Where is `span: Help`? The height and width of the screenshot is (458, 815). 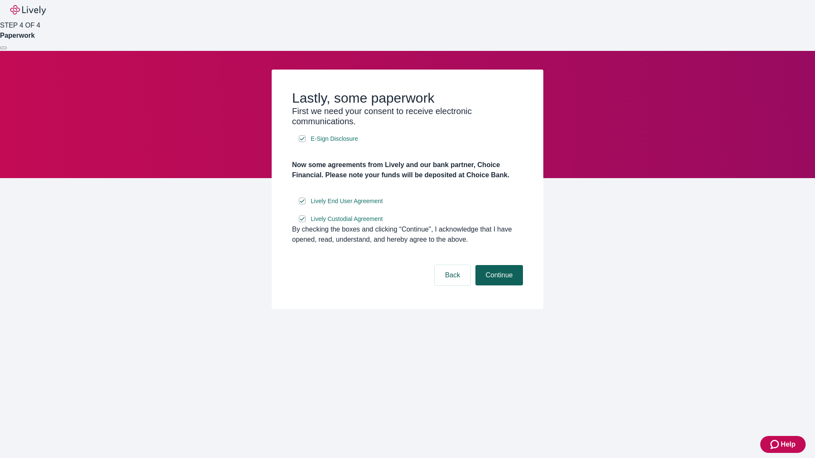 span: Help is located at coordinates (787, 445).